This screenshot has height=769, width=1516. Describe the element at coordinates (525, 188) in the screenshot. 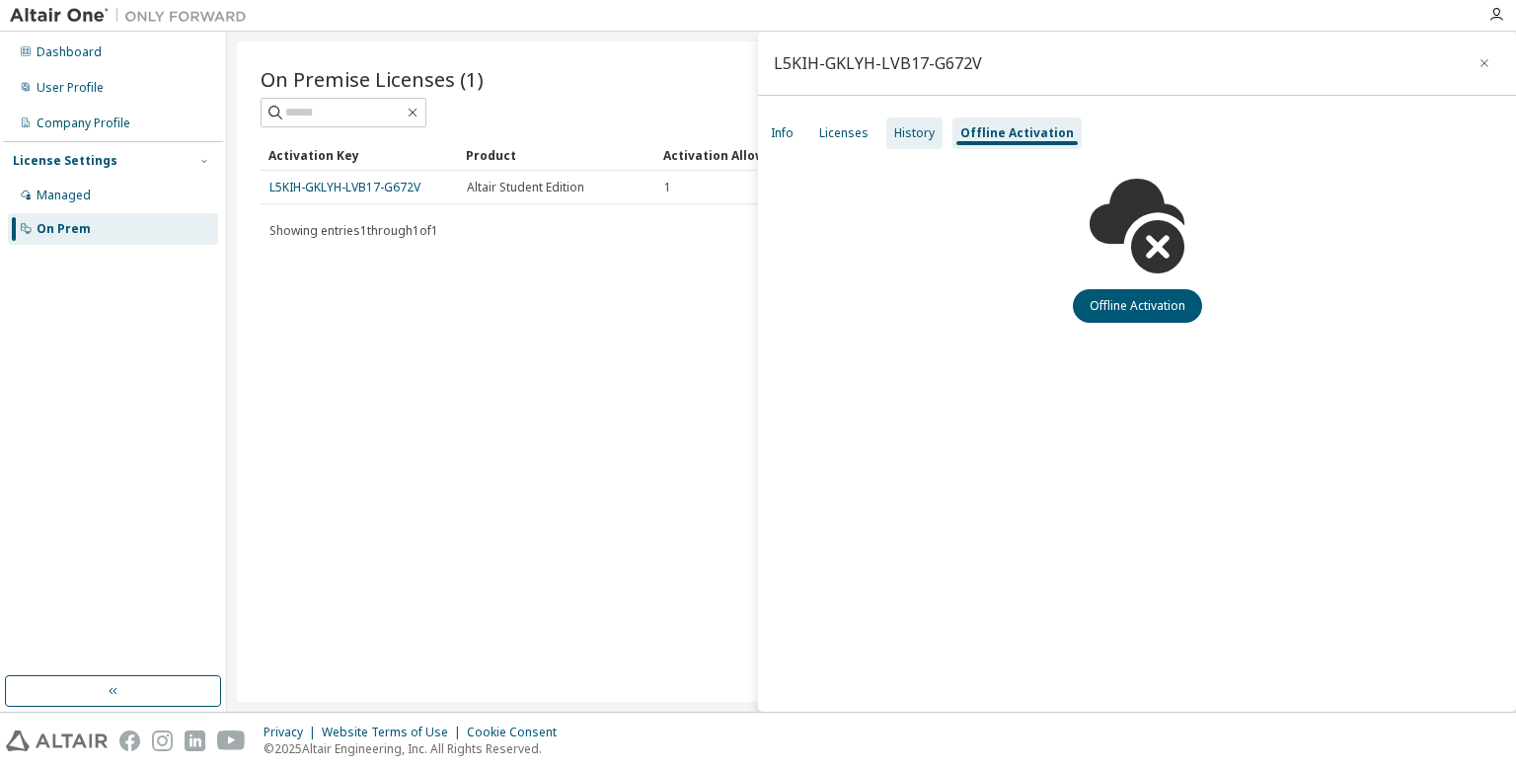

I see `span: Altair Student Edition` at that location.